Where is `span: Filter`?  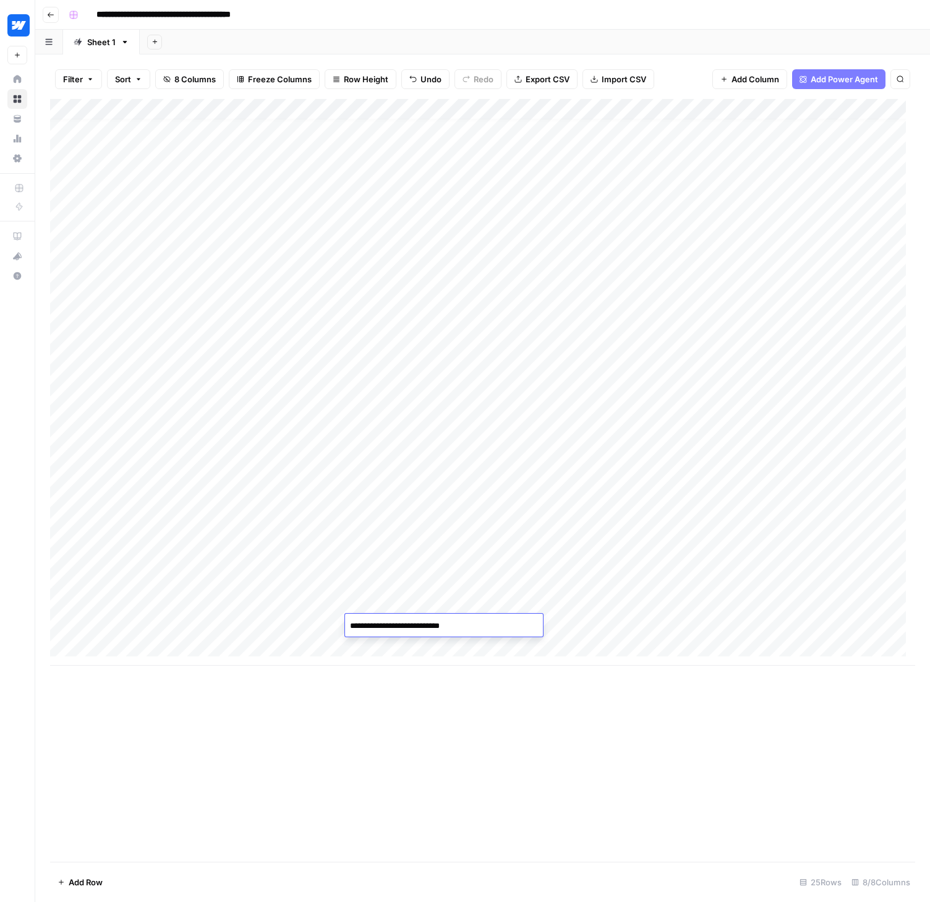
span: Filter is located at coordinates (73, 79).